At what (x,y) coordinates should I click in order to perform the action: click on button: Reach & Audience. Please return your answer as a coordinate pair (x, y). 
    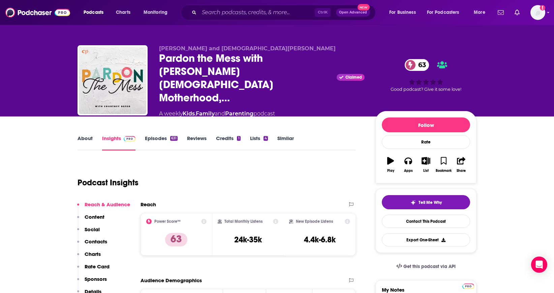
    Looking at the image, I should click on (104, 207).